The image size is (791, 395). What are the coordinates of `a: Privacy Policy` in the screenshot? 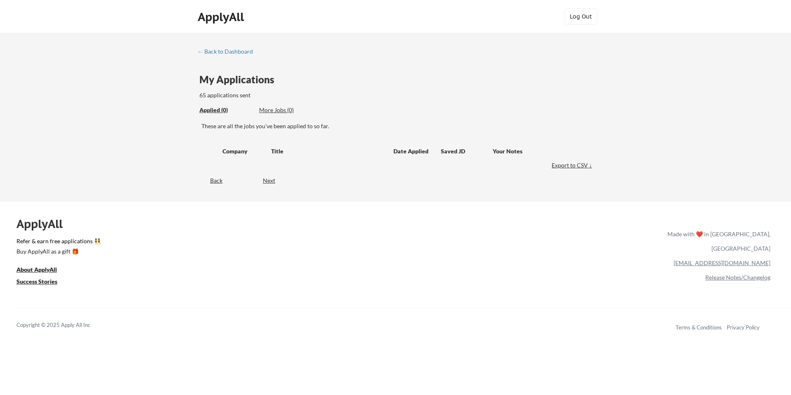 It's located at (743, 327).